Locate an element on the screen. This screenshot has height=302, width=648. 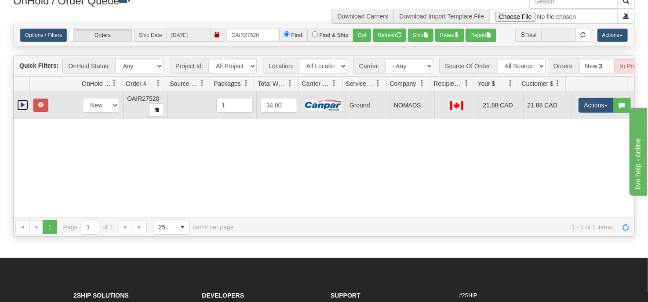
div: New: is located at coordinates (597, 66).